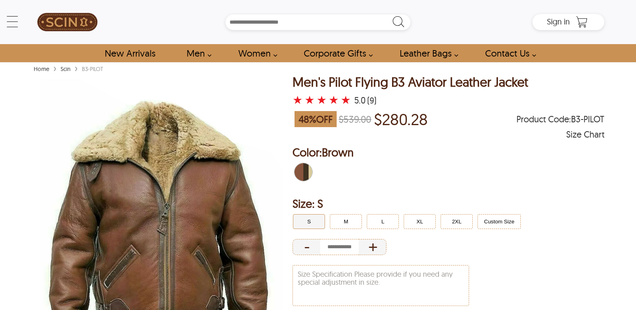 The image size is (636, 310). I want to click on button: Click to select Custom Size, so click(499, 221).